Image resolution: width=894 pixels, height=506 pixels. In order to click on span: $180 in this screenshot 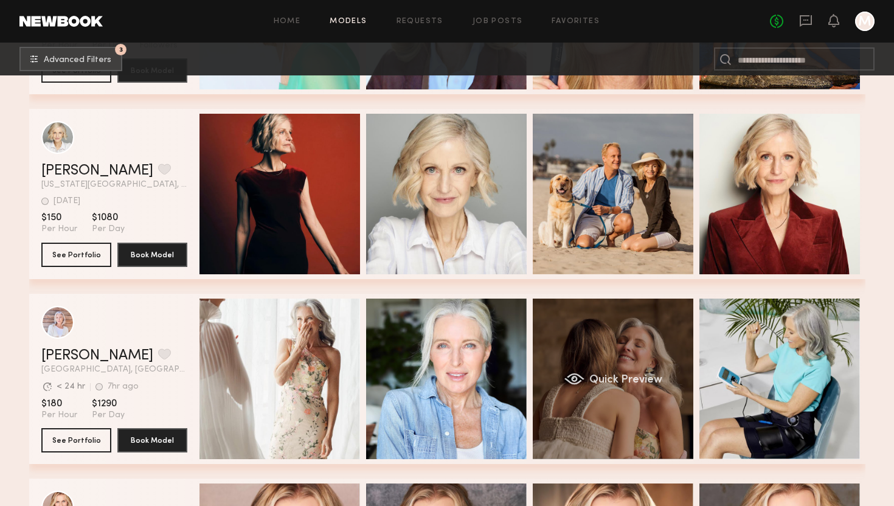, I will do `click(59, 404)`.